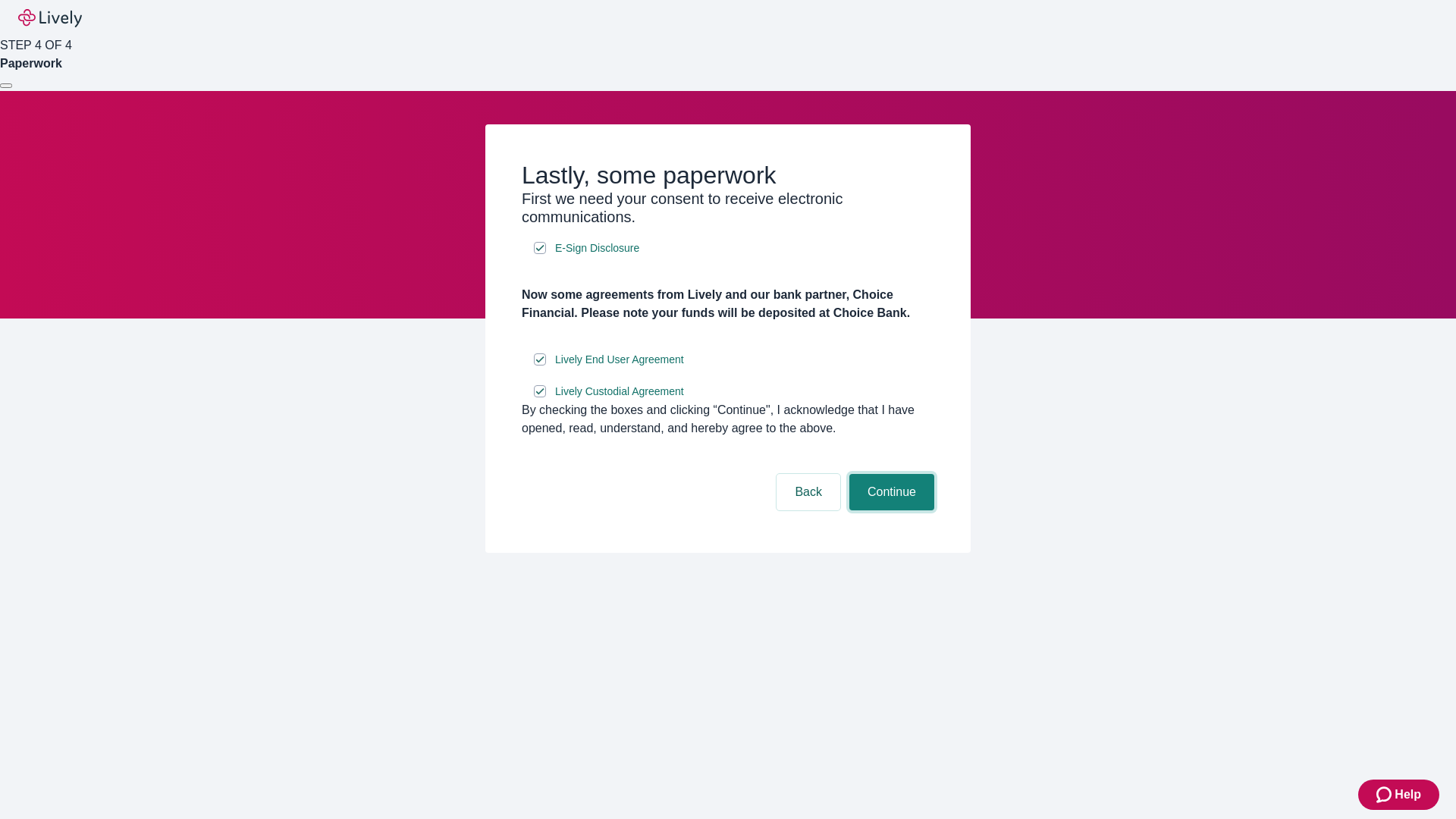 This screenshot has width=1456, height=819. I want to click on h3: First we need your consent to receive electronic communications., so click(728, 208).